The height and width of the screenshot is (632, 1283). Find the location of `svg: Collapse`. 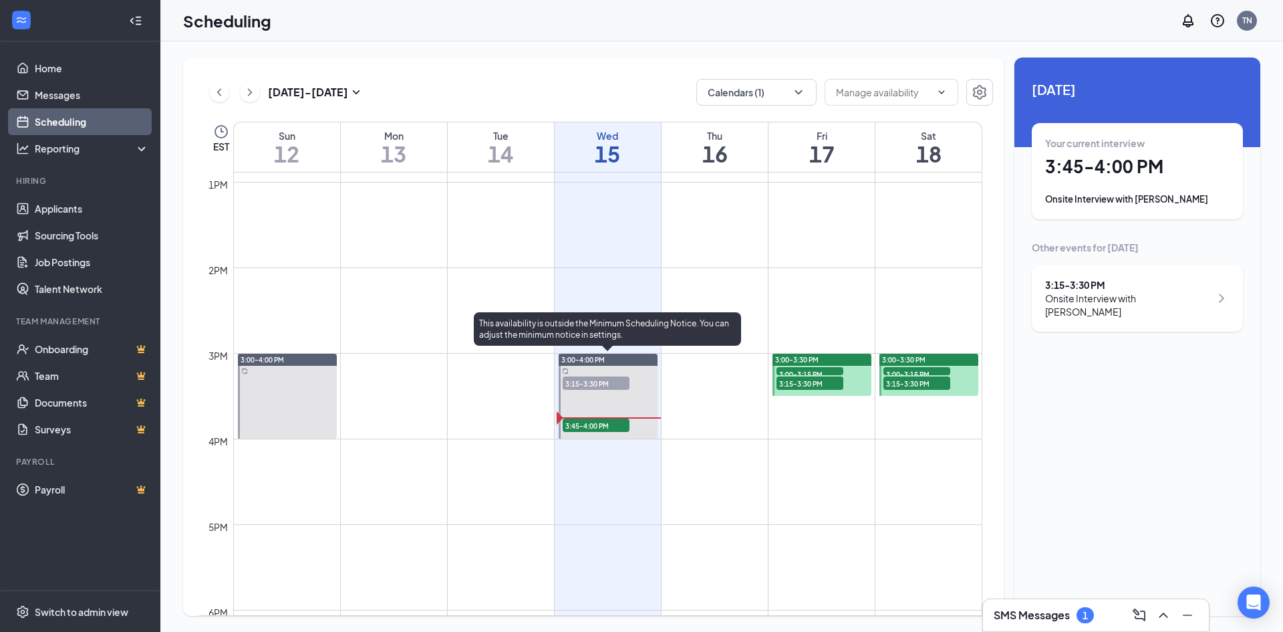

svg: Collapse is located at coordinates (136, 21).